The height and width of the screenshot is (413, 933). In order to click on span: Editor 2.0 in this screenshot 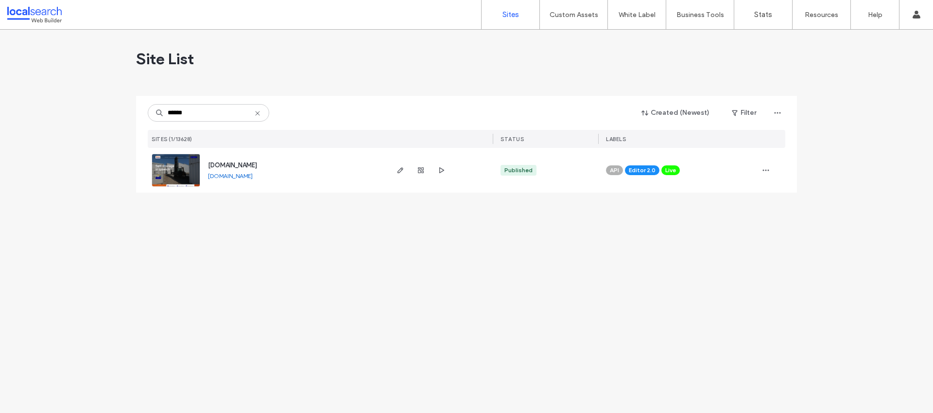, I will do `click(642, 170)`.